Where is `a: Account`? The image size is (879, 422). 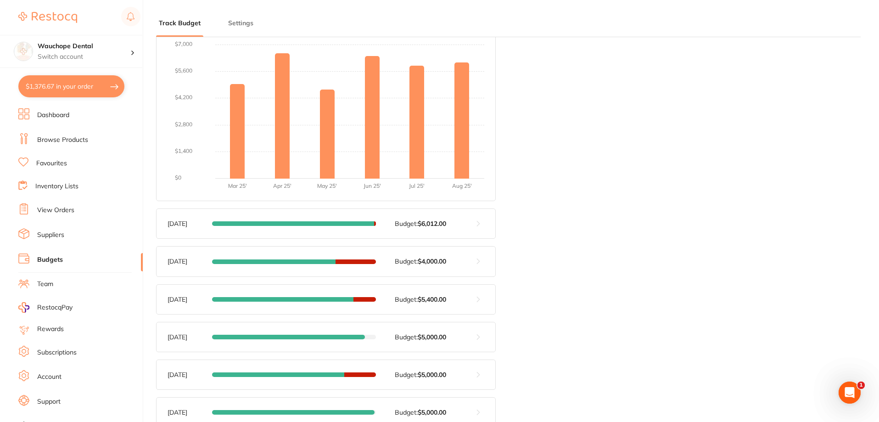 a: Account is located at coordinates (49, 377).